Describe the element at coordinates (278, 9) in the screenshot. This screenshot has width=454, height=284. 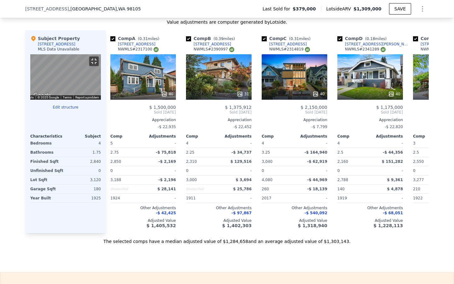
I see `span: Last Sold for` at that location.